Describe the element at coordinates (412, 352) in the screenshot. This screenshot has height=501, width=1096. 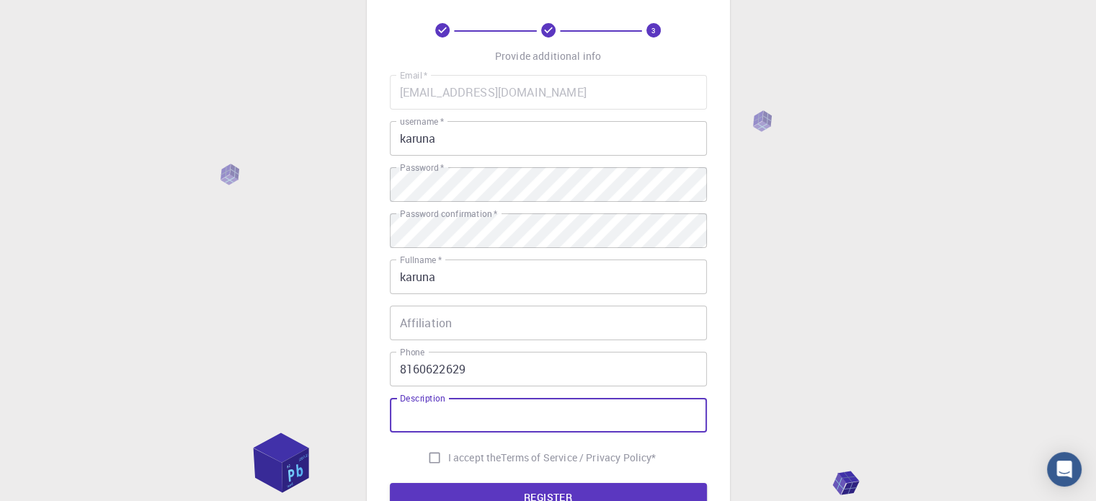
I see `label: Phone` at that location.